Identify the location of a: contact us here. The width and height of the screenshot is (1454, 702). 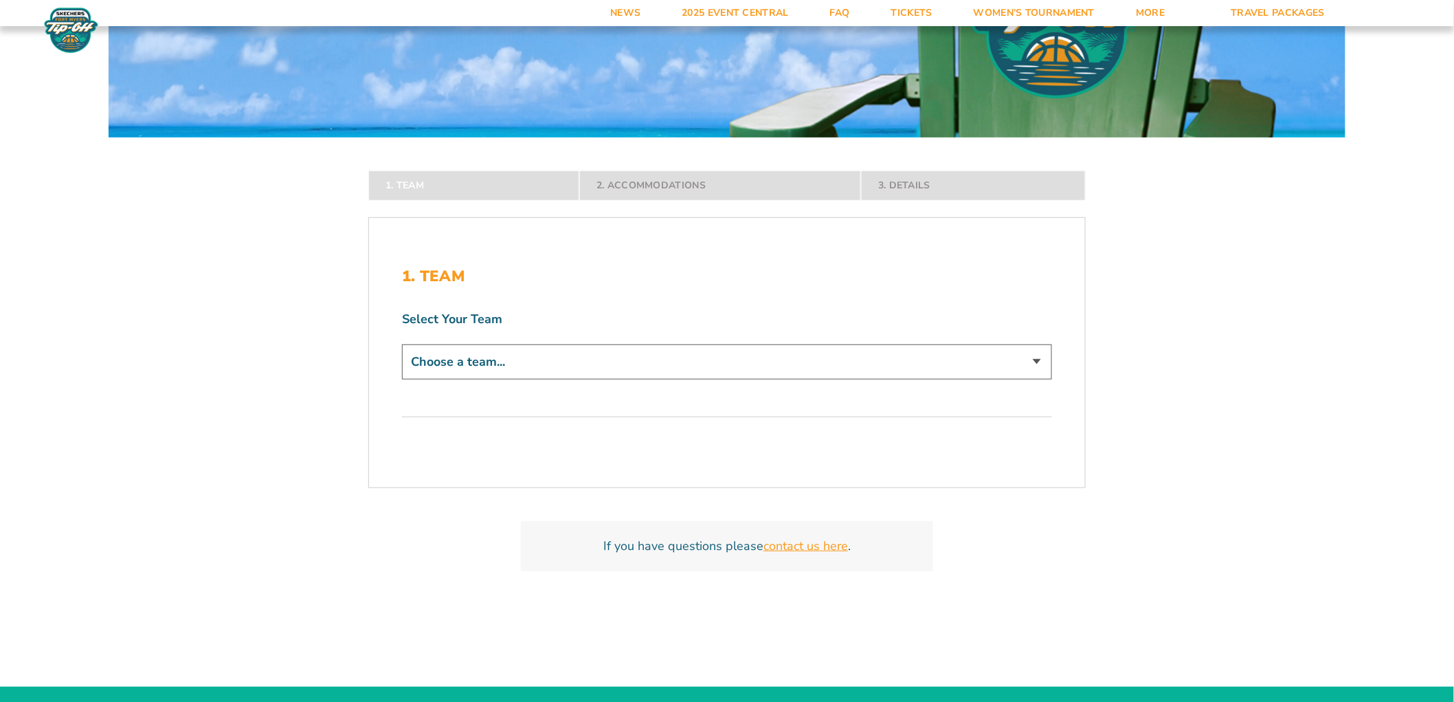
(805, 546).